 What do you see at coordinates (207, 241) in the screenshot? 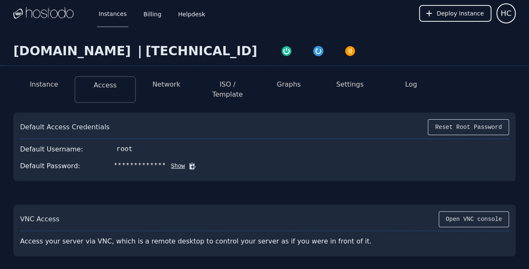
I see `div: Access your server via VNC, which is a remote desktop to control your server as if you were in fr...` at bounding box center [207, 241].